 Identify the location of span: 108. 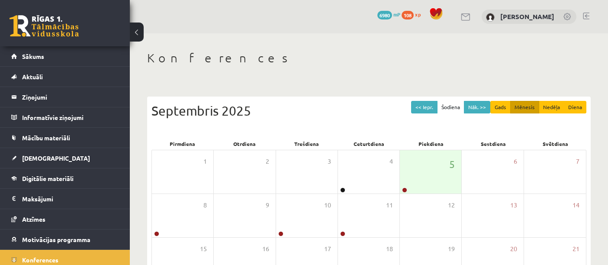
(407, 15).